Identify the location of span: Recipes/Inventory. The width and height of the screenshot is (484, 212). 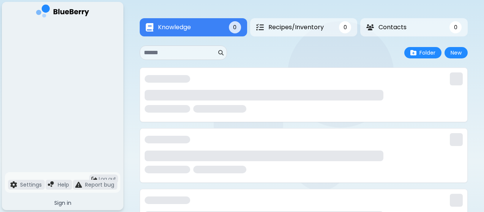
(296, 27).